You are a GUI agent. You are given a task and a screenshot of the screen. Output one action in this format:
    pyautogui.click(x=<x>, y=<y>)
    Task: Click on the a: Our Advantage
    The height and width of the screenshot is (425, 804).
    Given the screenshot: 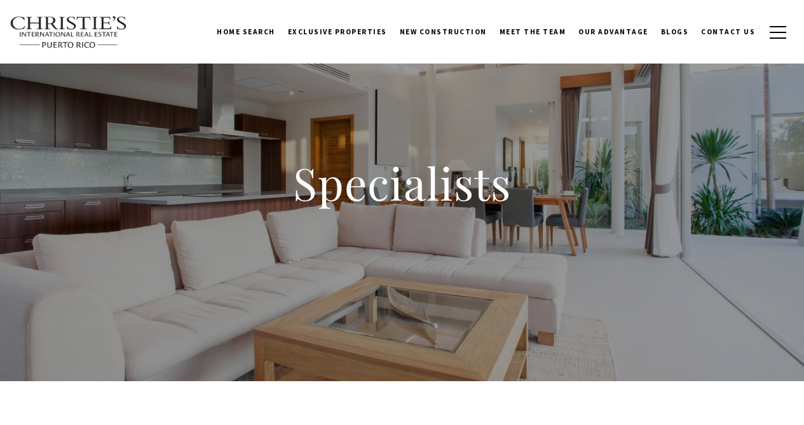 What is the action you would take?
    pyautogui.click(x=613, y=32)
    